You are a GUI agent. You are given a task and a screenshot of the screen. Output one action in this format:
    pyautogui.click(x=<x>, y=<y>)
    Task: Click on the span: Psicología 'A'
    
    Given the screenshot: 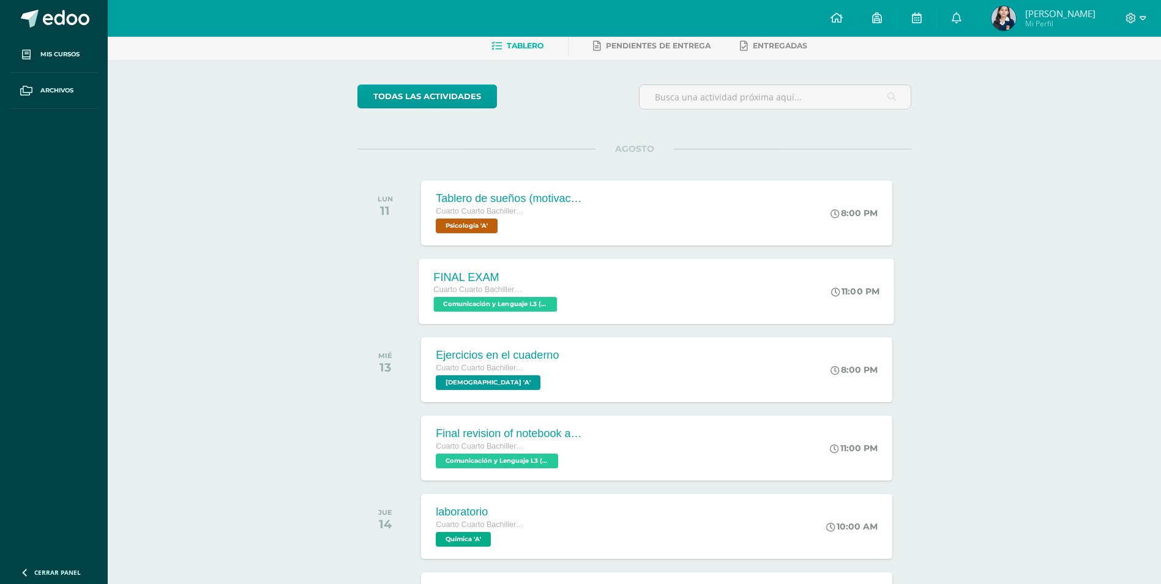 What is the action you would take?
    pyautogui.click(x=466, y=226)
    